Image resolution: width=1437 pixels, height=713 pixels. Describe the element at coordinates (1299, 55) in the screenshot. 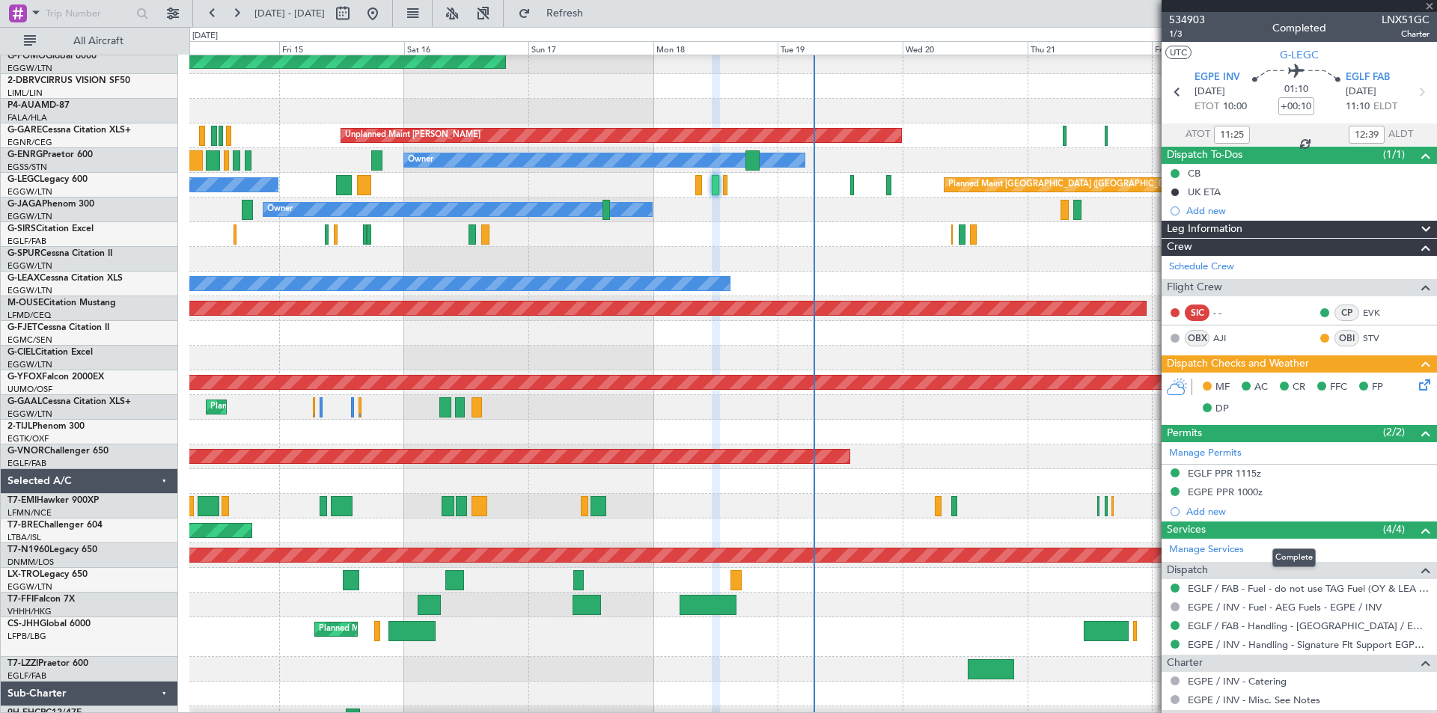

I see `span: G-LEGC` at that location.